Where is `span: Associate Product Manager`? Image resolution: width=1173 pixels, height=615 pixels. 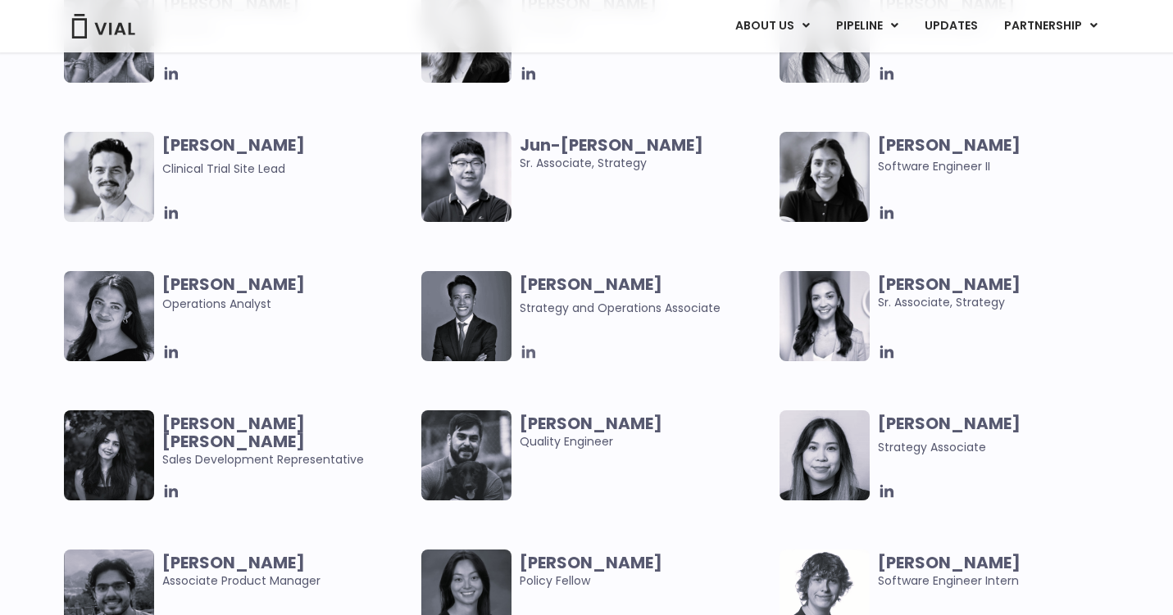 span: Associate Product Manager is located at coordinates (288, 572).